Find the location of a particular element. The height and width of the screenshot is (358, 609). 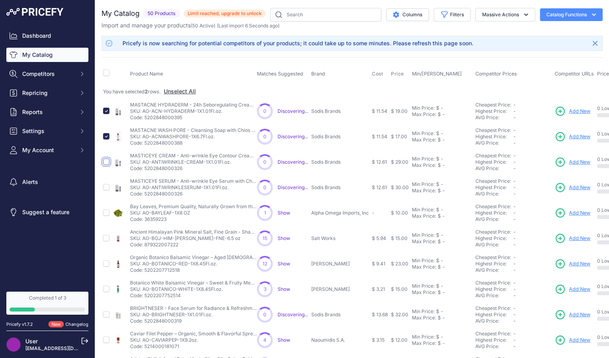

button: Massive Actions is located at coordinates (506, 15).